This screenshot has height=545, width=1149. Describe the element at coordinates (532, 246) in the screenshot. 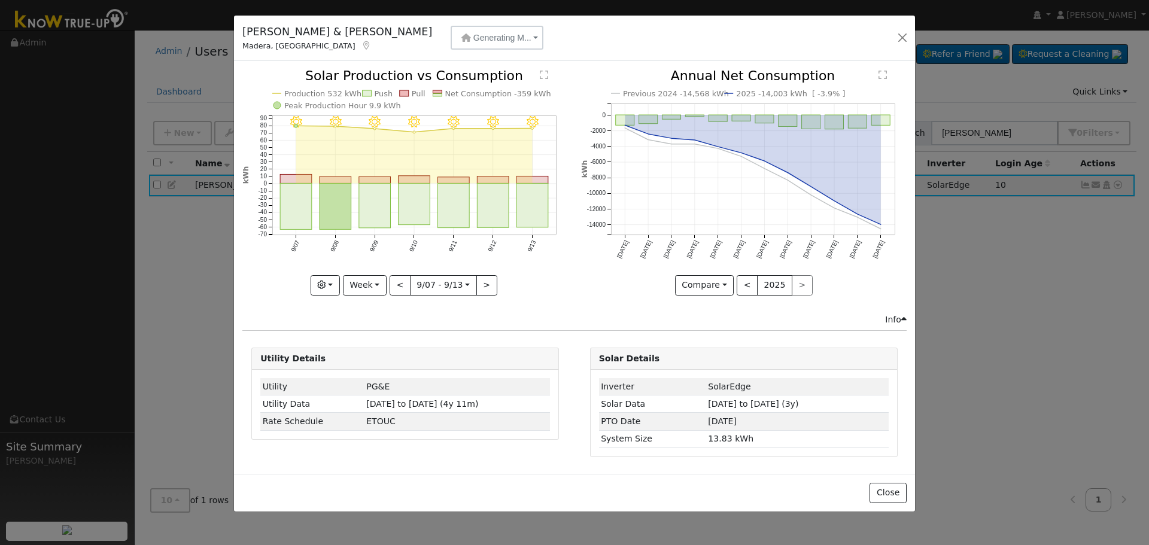

I see `text: 9/13` at that location.